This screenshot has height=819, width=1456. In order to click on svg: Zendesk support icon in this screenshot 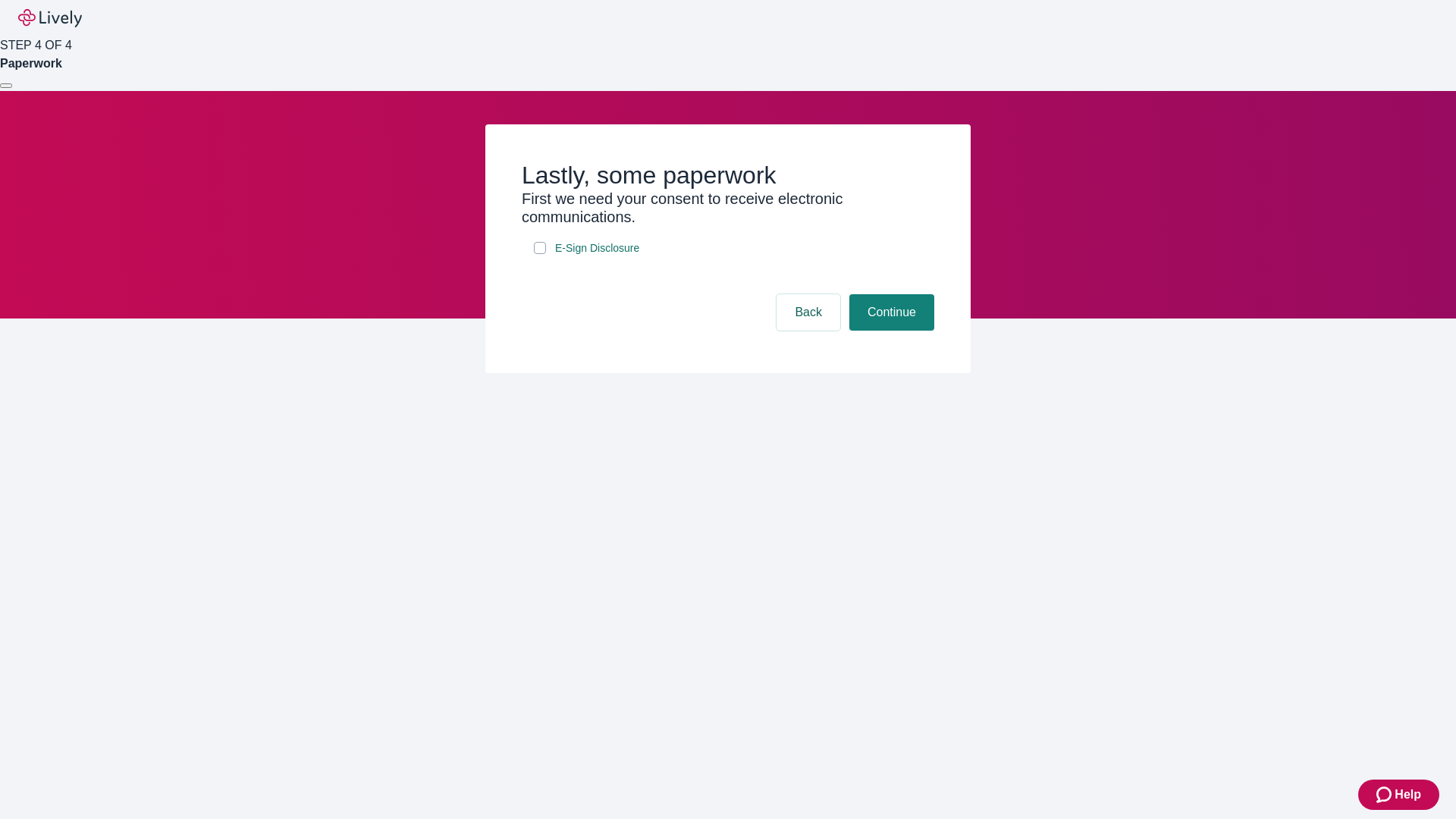, I will do `click(1386, 795)`.